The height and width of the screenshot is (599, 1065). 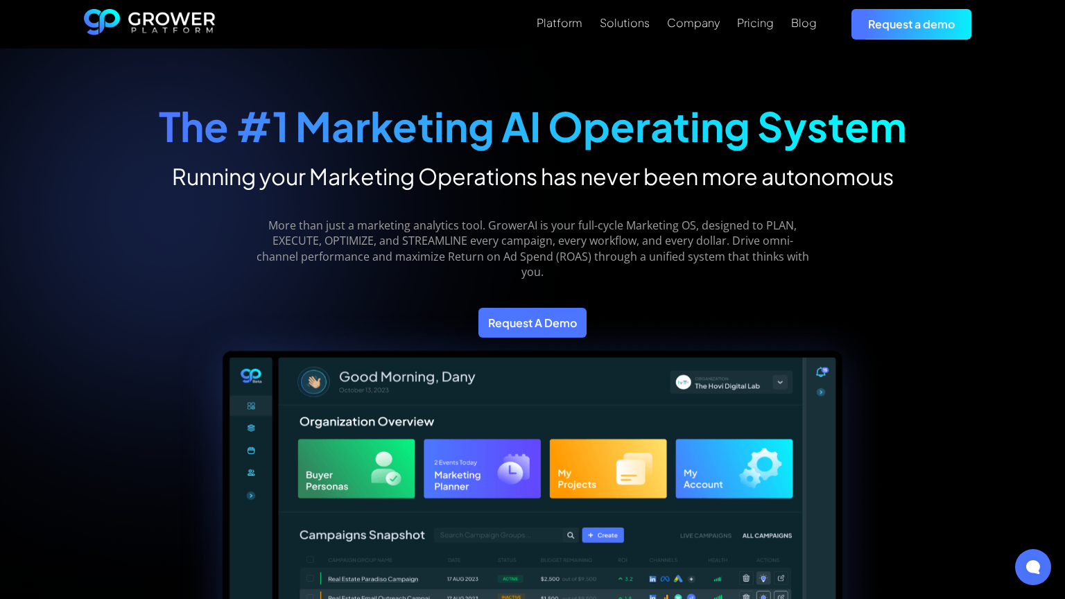 What do you see at coordinates (804, 23) in the screenshot?
I see `a: Blog` at bounding box center [804, 23].